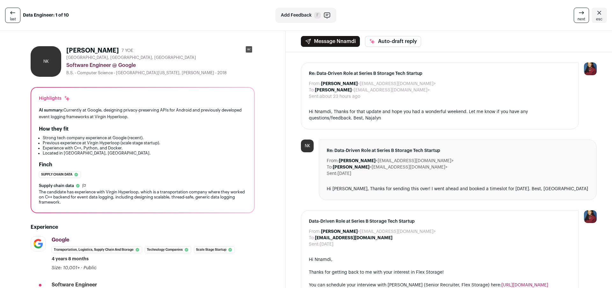  I want to click on button: Auto-draft reply, so click(393, 41).